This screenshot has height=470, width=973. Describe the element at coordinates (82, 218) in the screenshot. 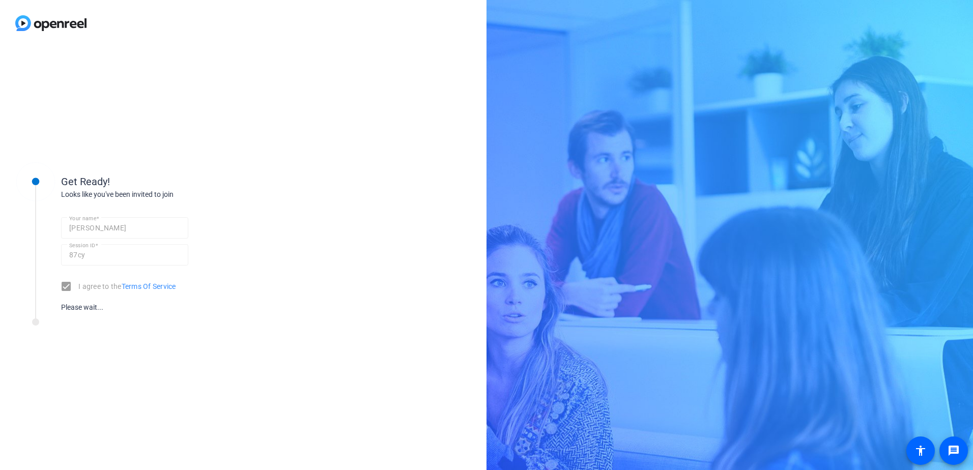

I see `mat-label: Your name` at that location.